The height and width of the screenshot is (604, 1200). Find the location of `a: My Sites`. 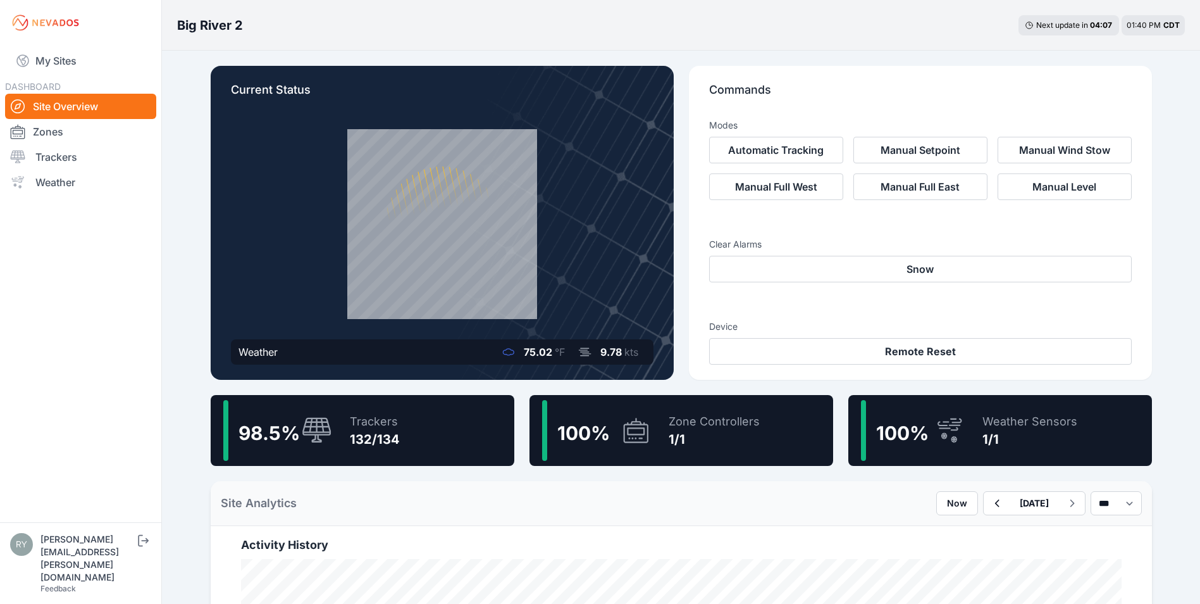

a: My Sites is located at coordinates (80, 61).